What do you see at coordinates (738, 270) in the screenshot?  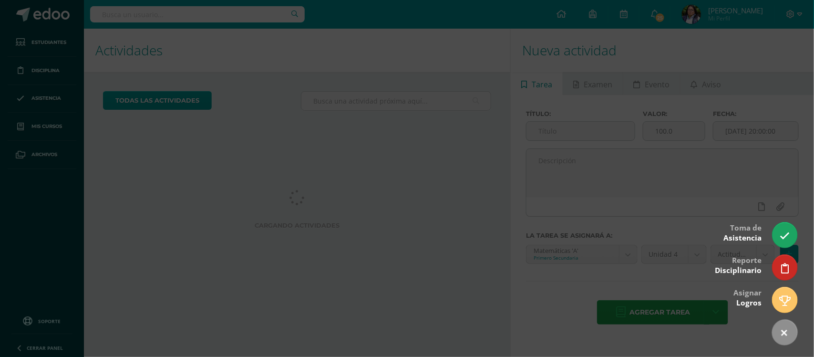 I see `span: Disciplinario` at bounding box center [738, 270].